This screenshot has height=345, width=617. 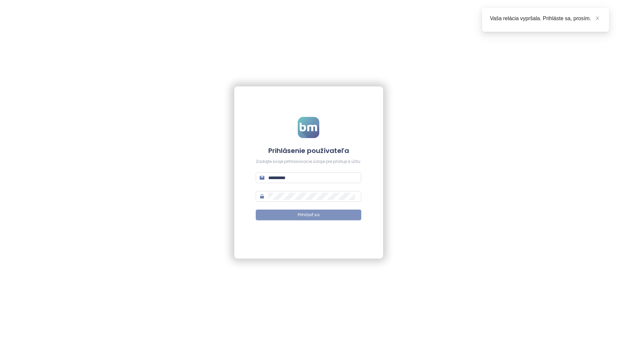 I want to click on span: lock, so click(x=262, y=196).